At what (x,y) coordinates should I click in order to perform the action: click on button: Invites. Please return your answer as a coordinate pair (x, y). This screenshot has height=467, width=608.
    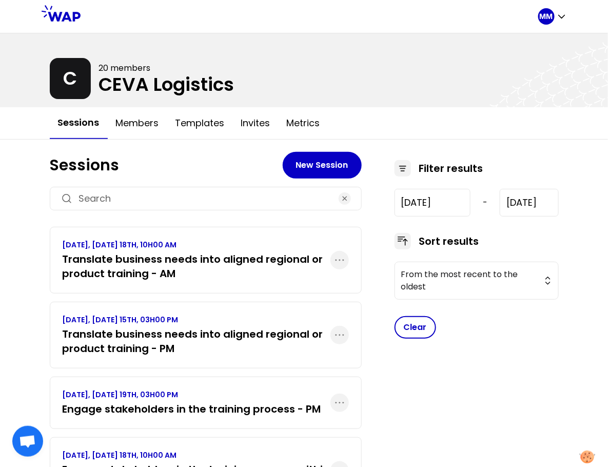
    Looking at the image, I should click on (255, 123).